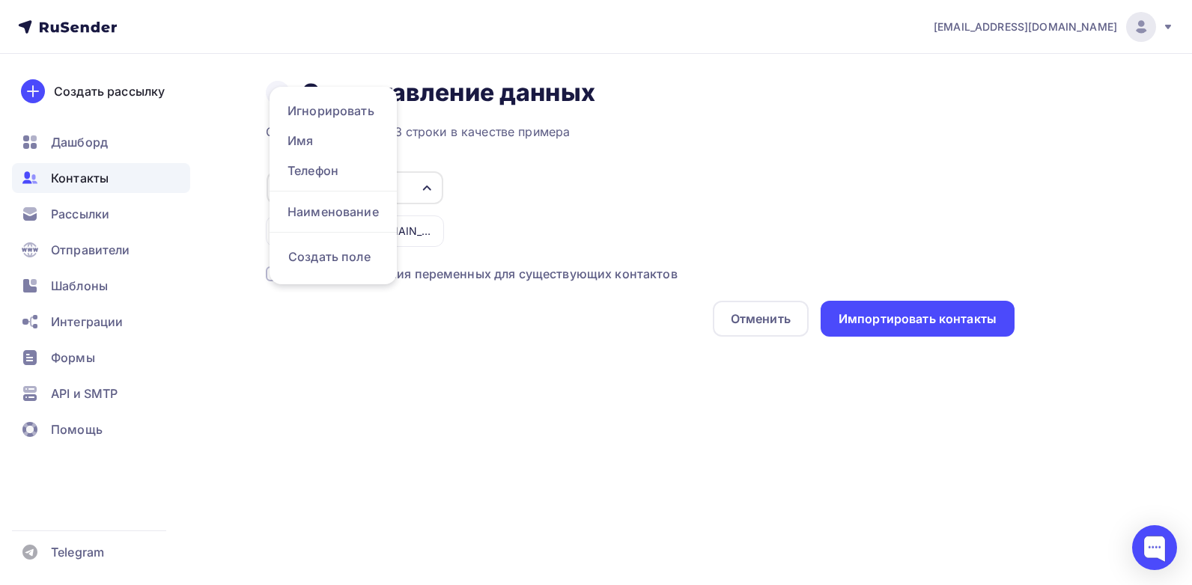 This screenshot has width=1192, height=585. Describe the element at coordinates (80, 214) in the screenshot. I see `span: Рассылки` at that location.